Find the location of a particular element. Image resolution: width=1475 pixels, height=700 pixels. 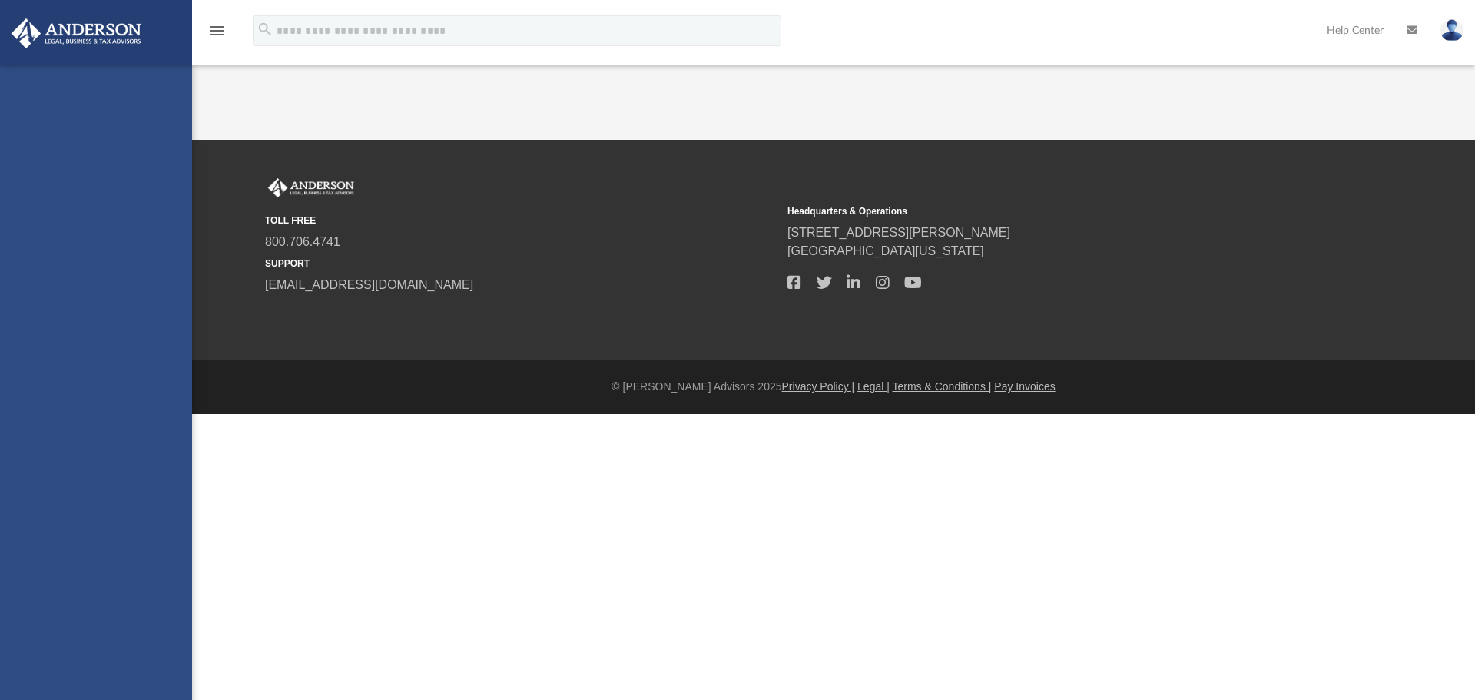

a: Pay Invoices is located at coordinates (1024, 386).